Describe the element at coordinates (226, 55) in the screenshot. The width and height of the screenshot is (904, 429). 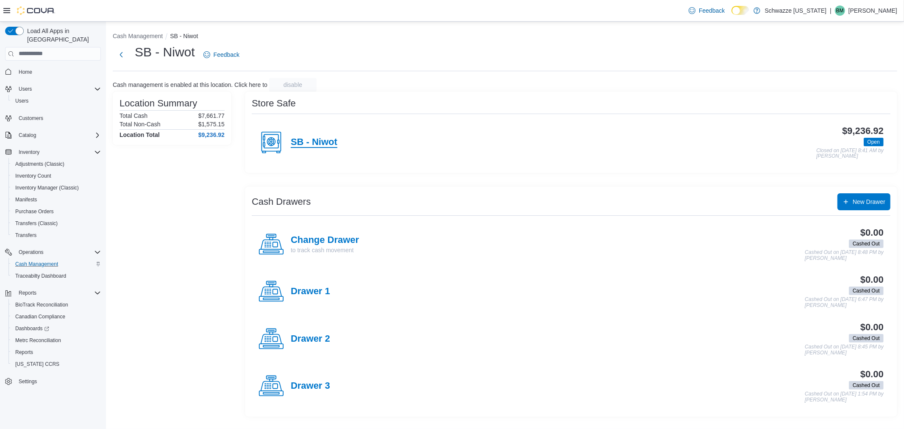
I see `span: Feedback` at that location.